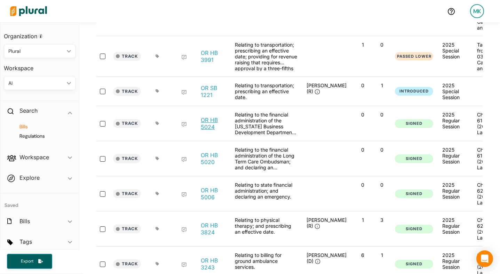 This screenshot has width=500, height=274. What do you see at coordinates (103, 92) in the screenshot?
I see `input: select-row-state-or-2025s1-sb1221` at bounding box center [103, 92].